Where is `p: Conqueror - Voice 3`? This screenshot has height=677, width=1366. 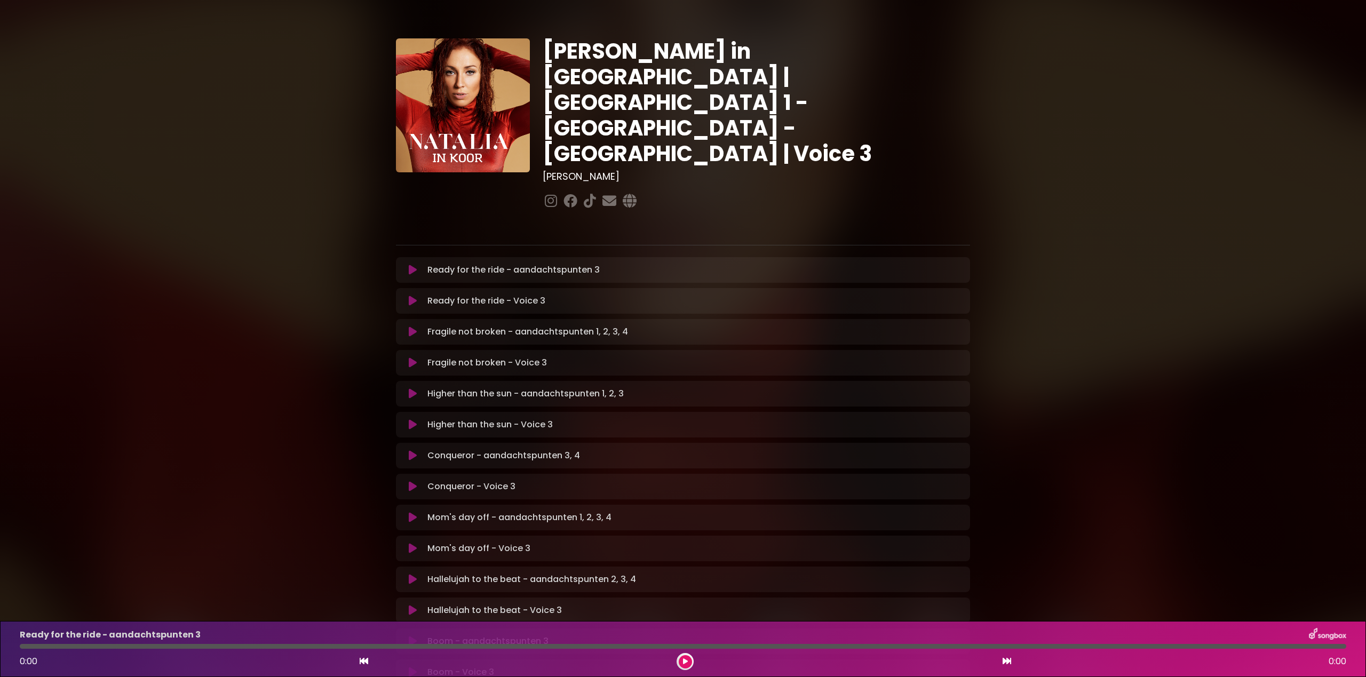 p: Conqueror - Voice 3 is located at coordinates (471, 486).